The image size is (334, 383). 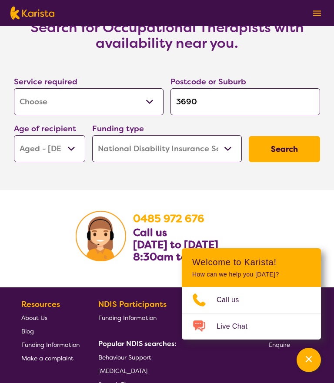 What do you see at coordinates (40, 304) in the screenshot?
I see `b: Resources` at bounding box center [40, 304].